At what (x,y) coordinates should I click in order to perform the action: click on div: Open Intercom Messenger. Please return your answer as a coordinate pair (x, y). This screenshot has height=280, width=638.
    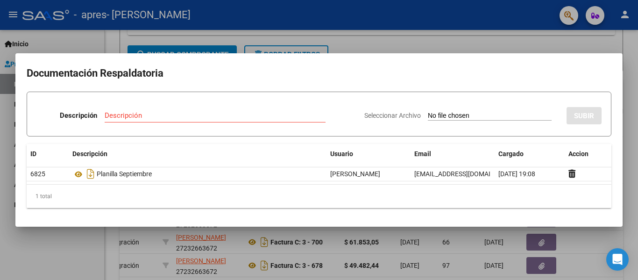
    Looking at the image, I should click on (618, 259).